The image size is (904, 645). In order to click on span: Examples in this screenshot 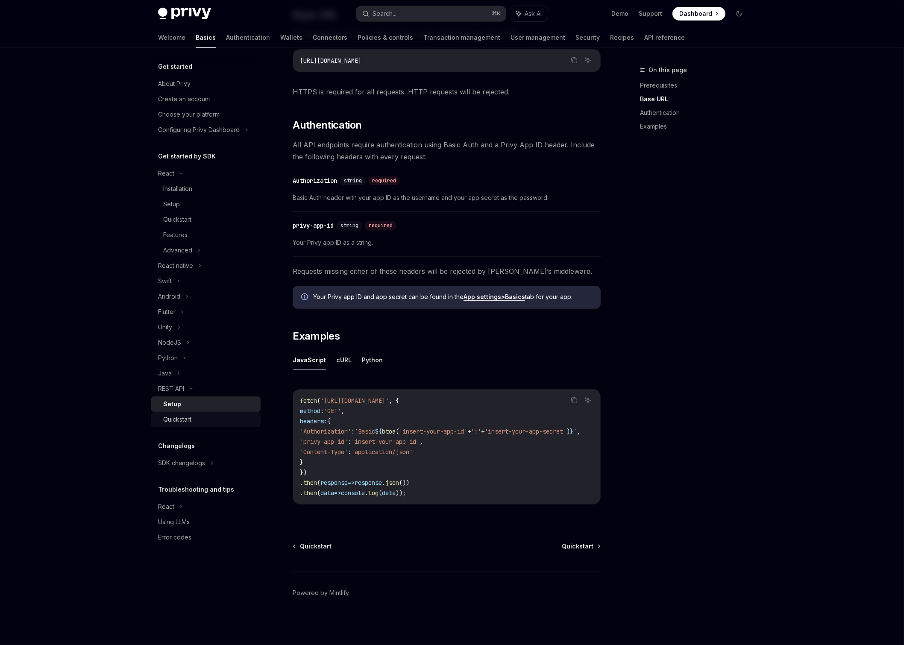, I will do `click(316, 336)`.